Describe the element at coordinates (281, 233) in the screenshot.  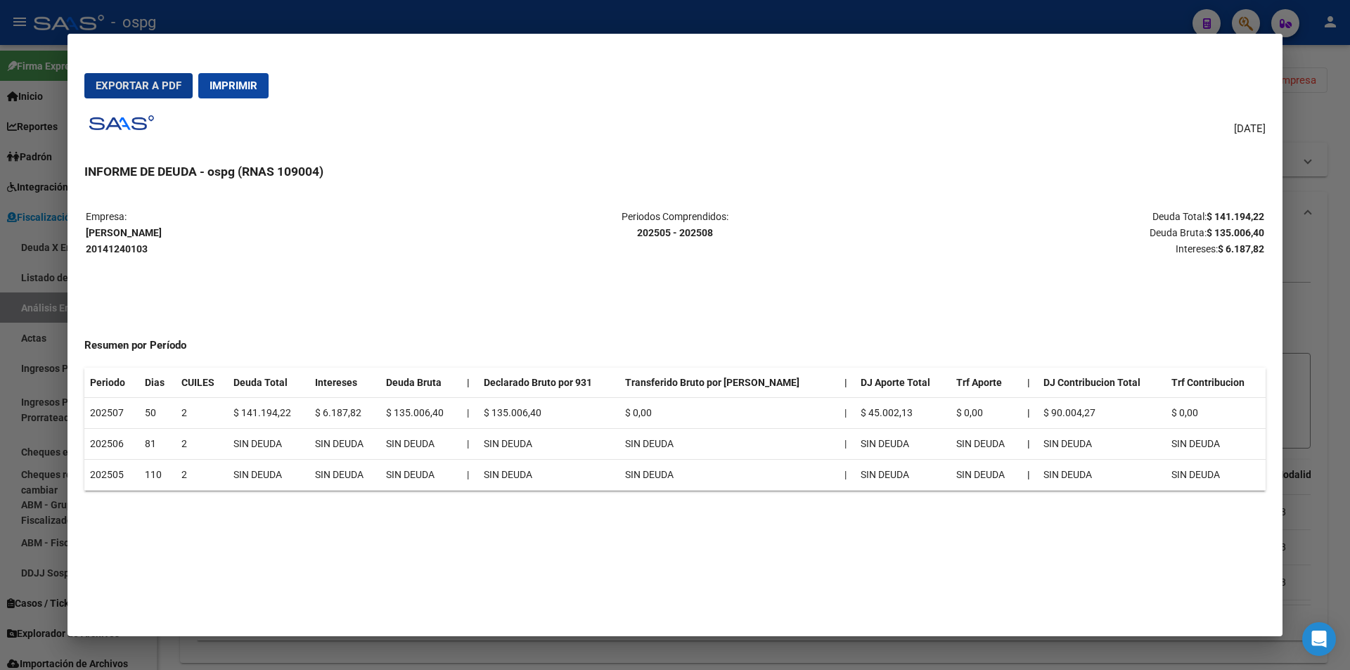
I see `p: Empresa:` at that location.